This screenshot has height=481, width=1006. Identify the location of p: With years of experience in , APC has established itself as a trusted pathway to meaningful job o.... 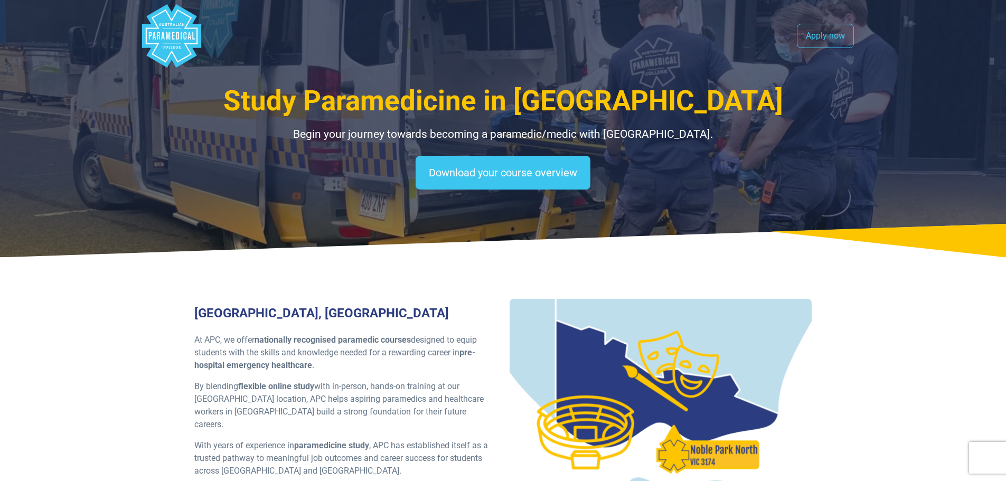
(345, 458).